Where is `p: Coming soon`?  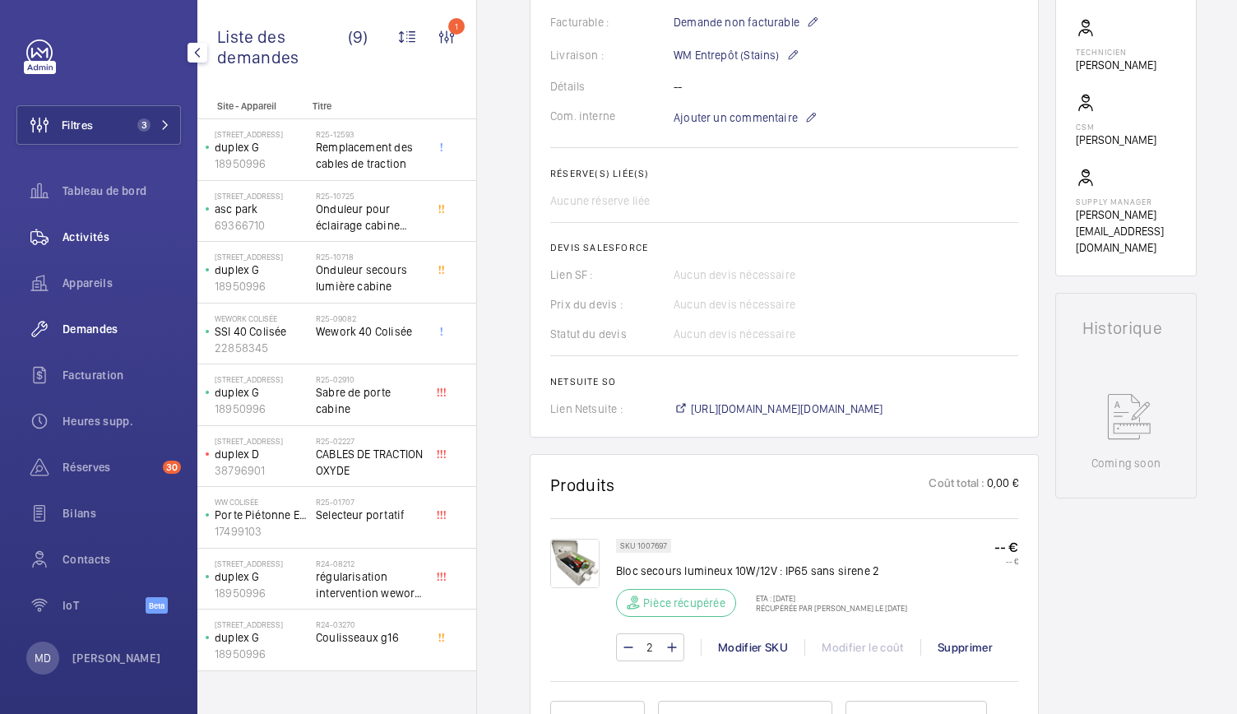 p: Coming soon is located at coordinates (1126, 463).